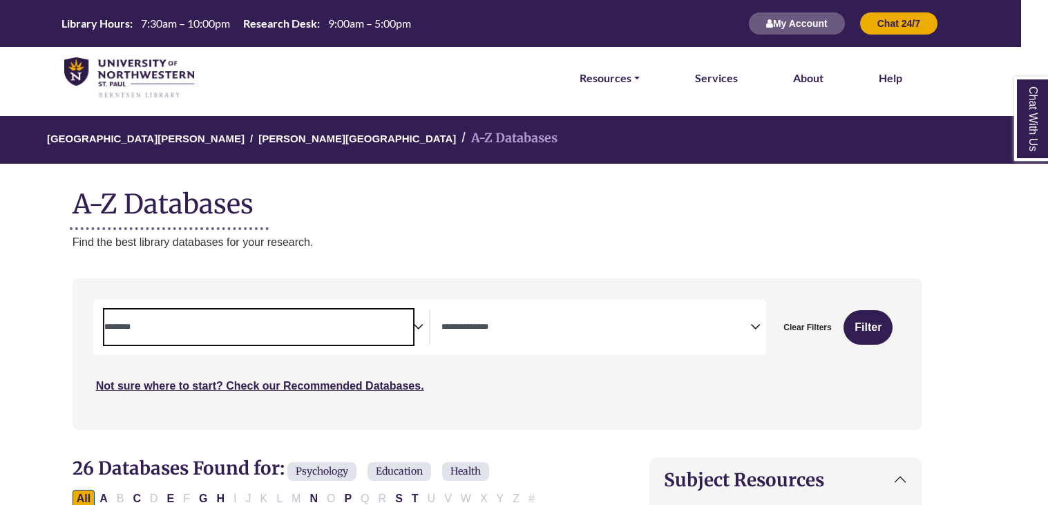  Describe the element at coordinates (178, 468) in the screenshot. I see `span: 26 Databases Found for:` at that location.